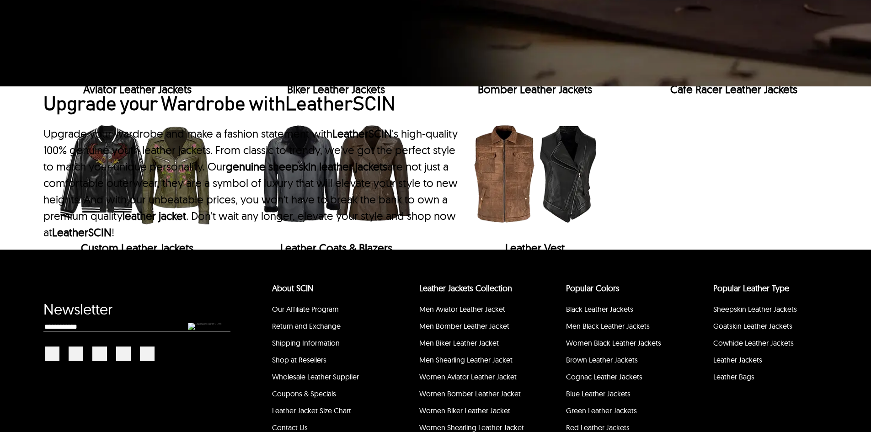 Image resolution: width=871 pixels, height=432 pixels. I want to click on li: Return and Exchange, so click(326, 327).